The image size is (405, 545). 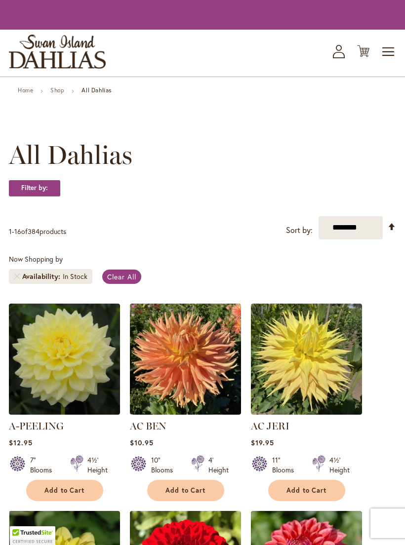 I want to click on span: Now Shopping by, so click(x=36, y=259).